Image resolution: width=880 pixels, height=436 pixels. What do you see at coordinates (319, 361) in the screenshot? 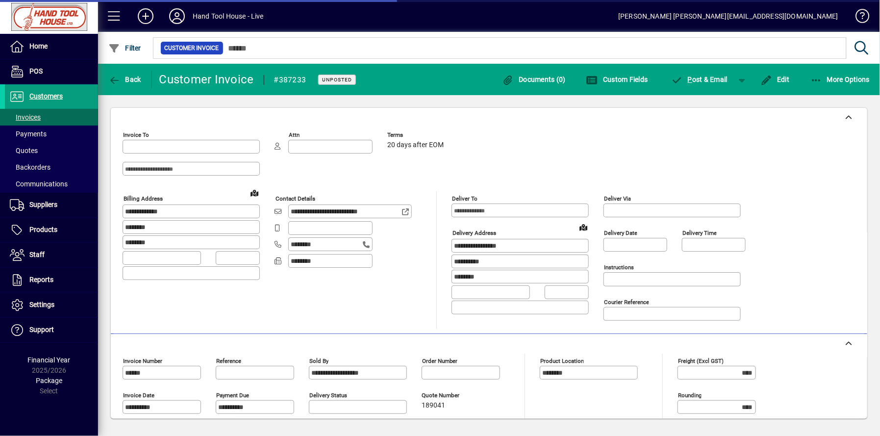
I see `mat-label: Sold by` at bounding box center [319, 361].